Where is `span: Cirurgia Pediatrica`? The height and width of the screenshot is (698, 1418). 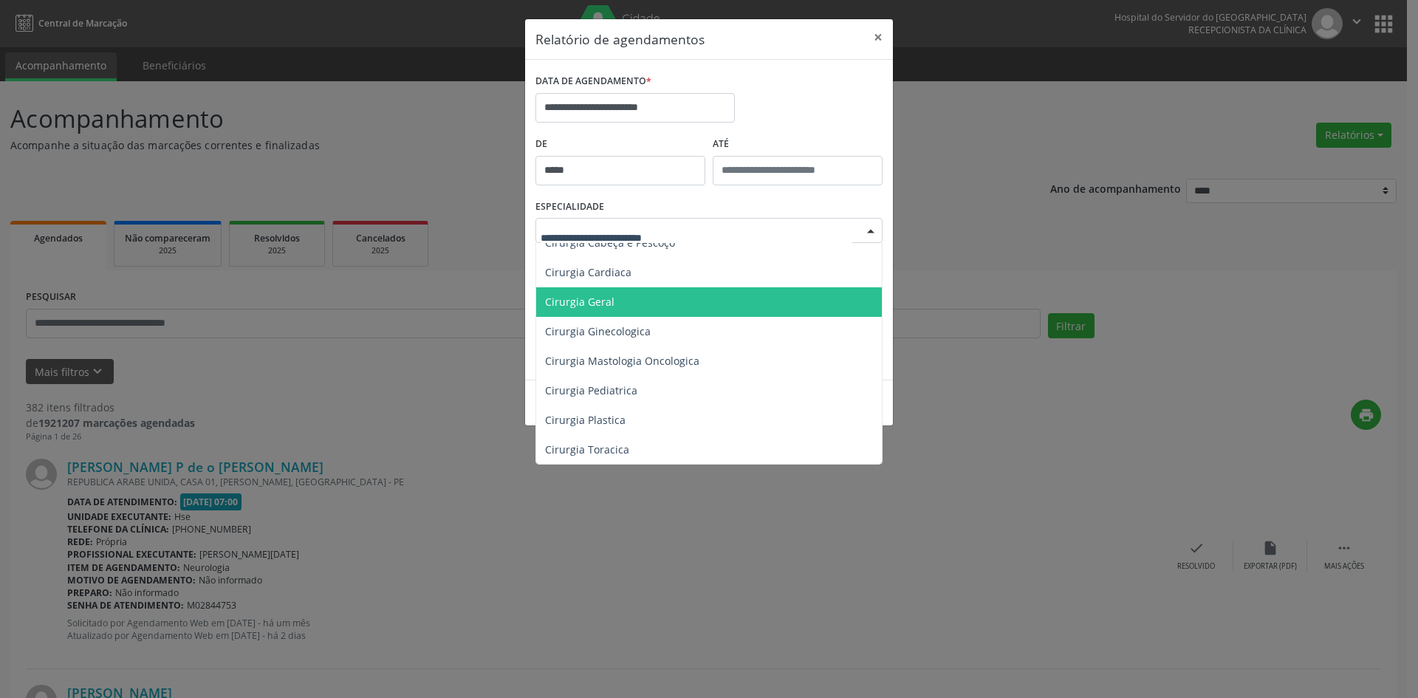
span: Cirurgia Pediatrica is located at coordinates (591, 390).